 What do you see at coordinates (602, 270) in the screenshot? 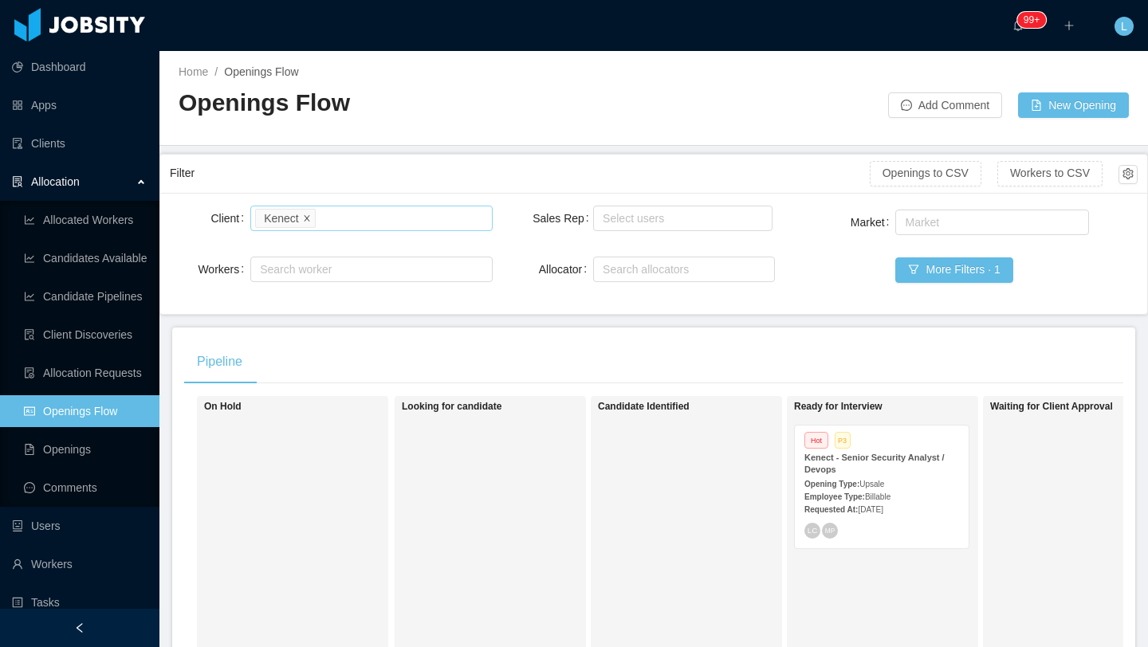
I see `input: Allocator` at bounding box center [602, 270].